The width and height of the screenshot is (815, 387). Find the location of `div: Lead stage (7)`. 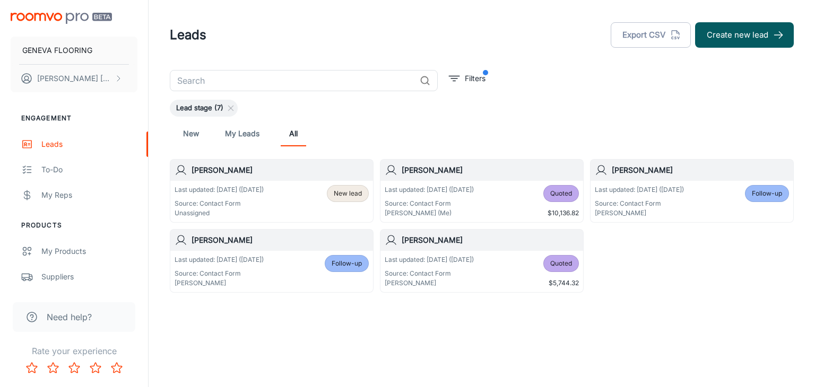

div: Lead stage (7) is located at coordinates (204, 108).